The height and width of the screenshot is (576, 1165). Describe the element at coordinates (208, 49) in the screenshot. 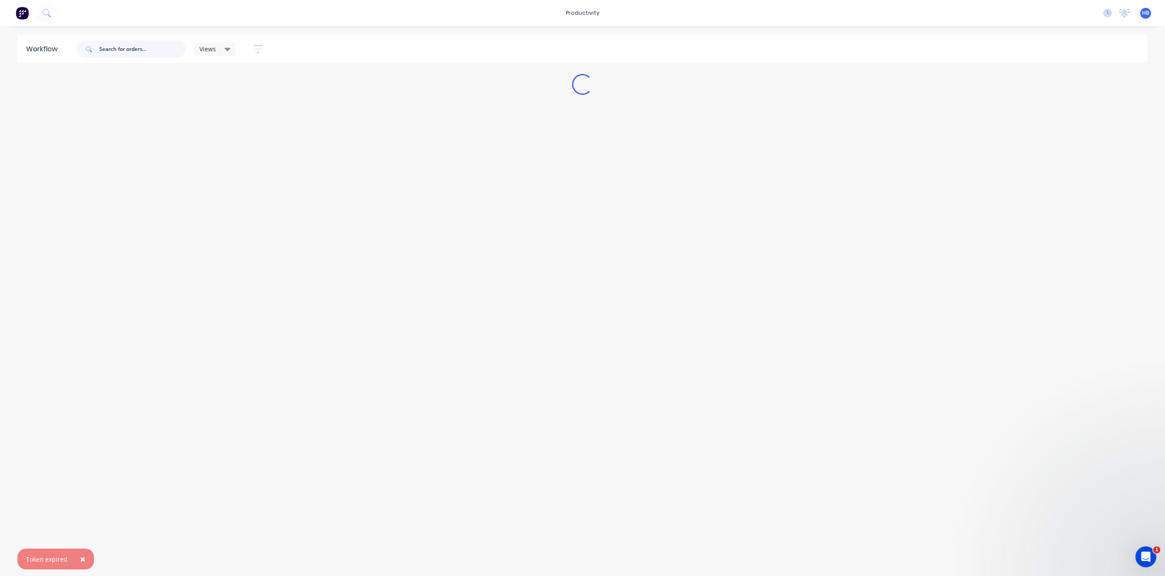

I see `span: Views` at that location.